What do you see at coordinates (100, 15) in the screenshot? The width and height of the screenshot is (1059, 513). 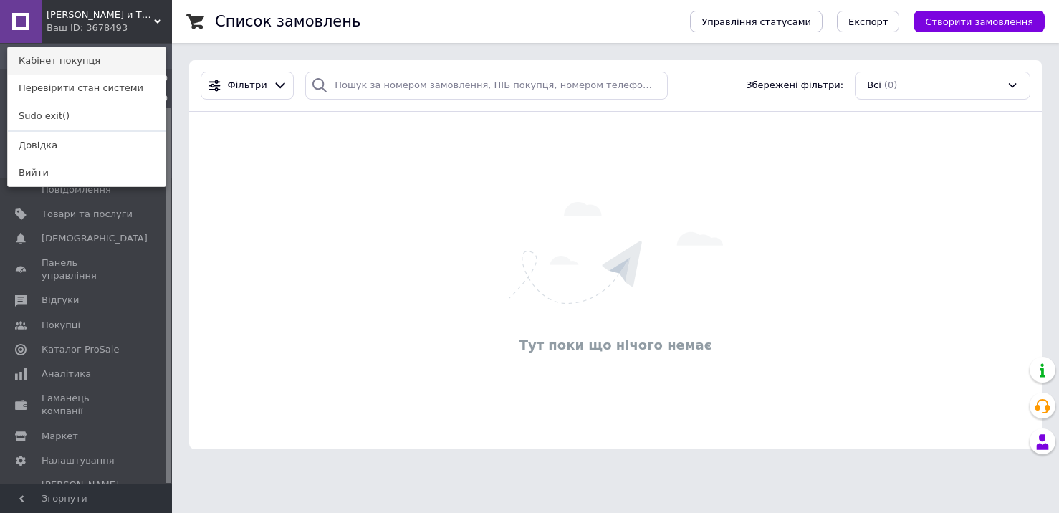 I see `span: Владимир и Татка` at bounding box center [100, 15].